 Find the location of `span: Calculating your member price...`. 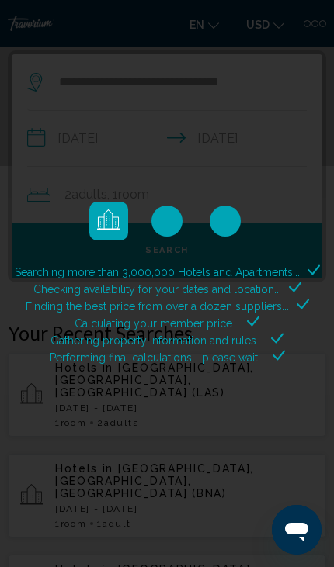

span: Calculating your member price... is located at coordinates (157, 324).